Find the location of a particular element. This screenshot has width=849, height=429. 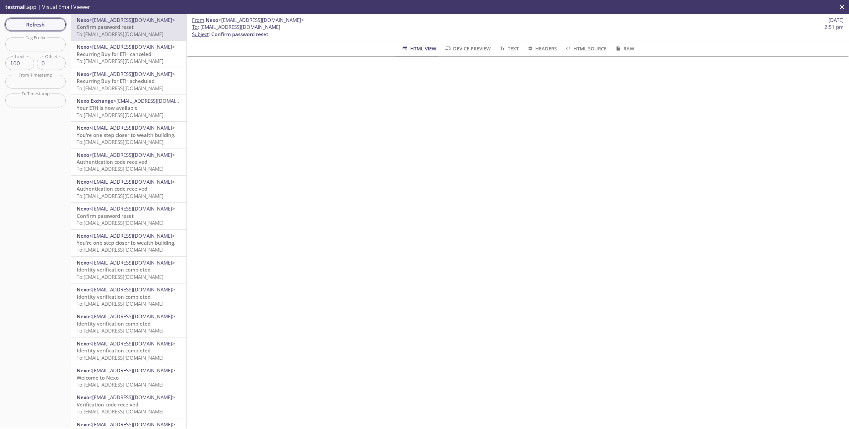

span: Refresh is located at coordinates (35, 25).